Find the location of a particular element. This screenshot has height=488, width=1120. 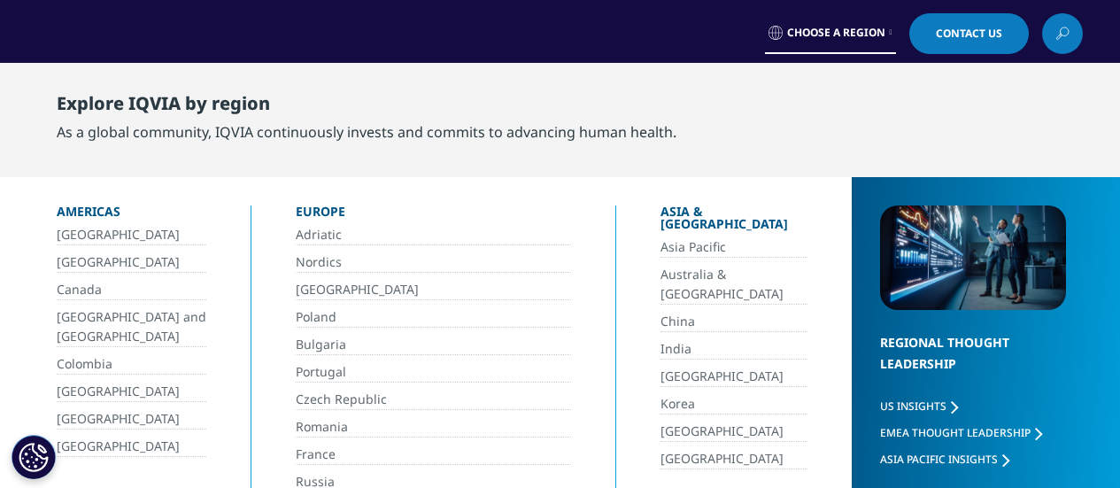

nav: Primary is located at coordinates (635, 104).